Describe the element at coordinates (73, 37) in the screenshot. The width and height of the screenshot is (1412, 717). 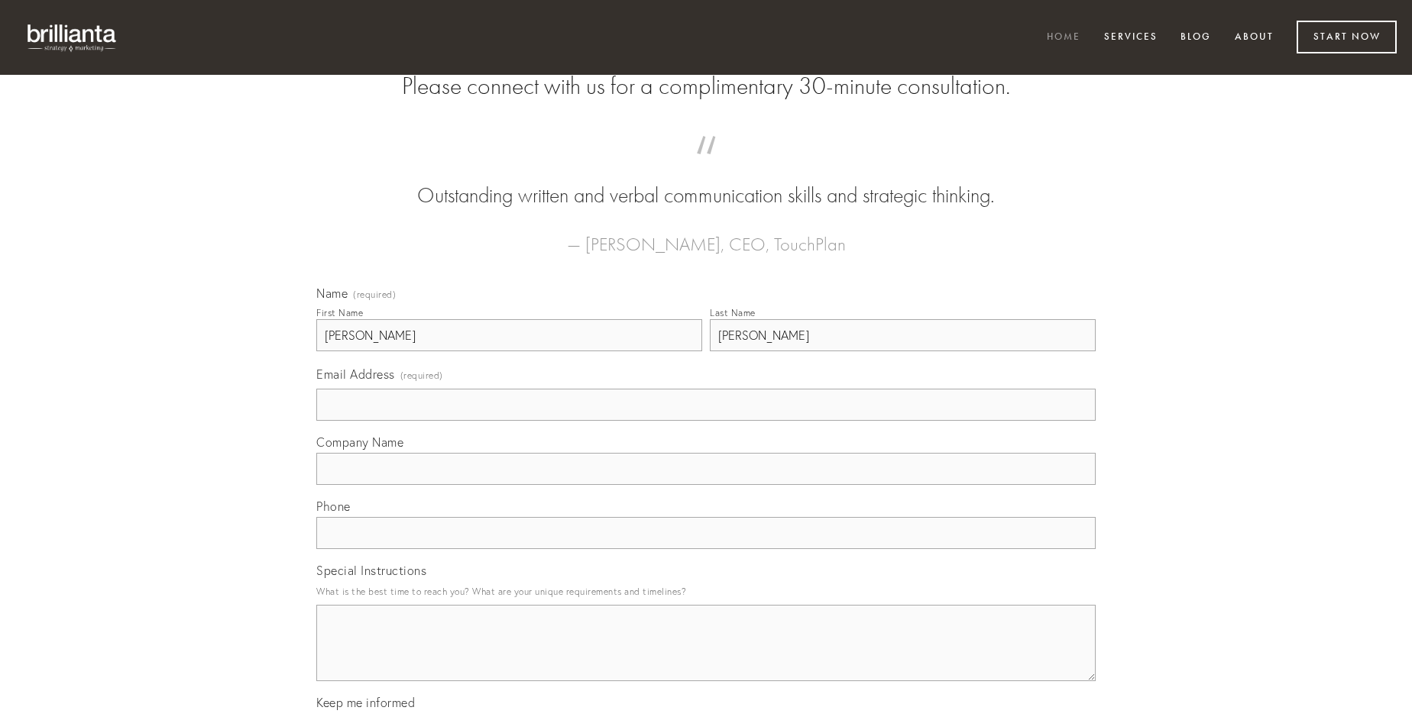
I see `img: brillianta - research, strategy, marketing` at that location.